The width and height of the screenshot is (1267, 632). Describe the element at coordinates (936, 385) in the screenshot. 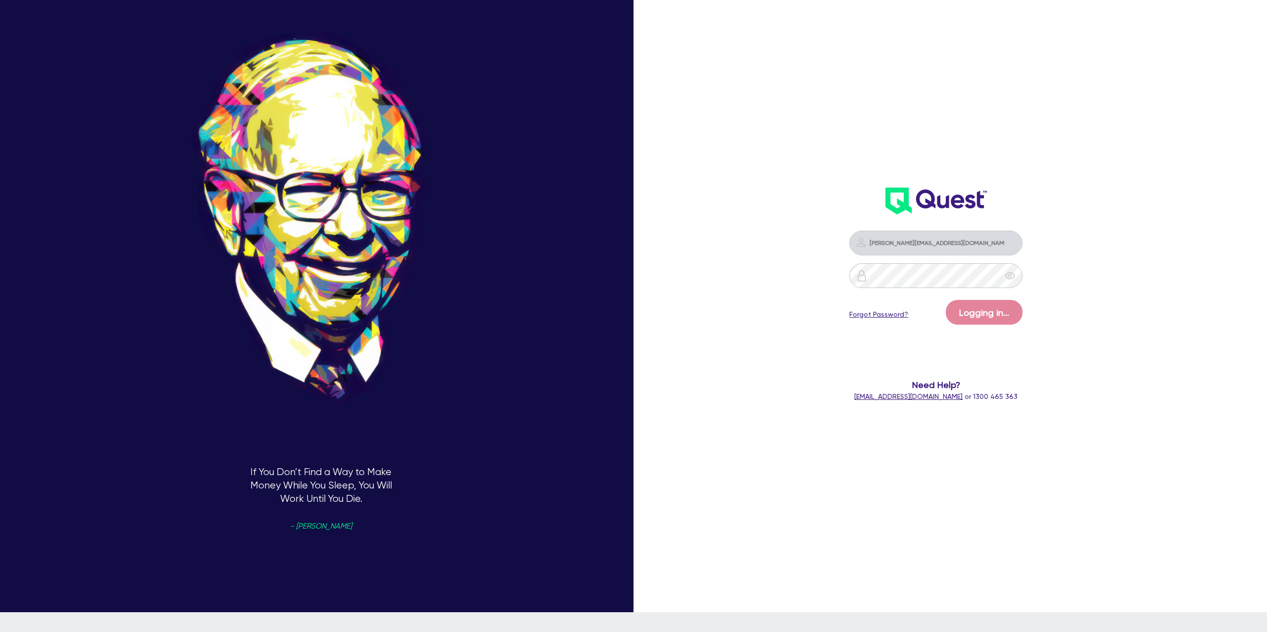

I see `span: Need Help?` at that location.